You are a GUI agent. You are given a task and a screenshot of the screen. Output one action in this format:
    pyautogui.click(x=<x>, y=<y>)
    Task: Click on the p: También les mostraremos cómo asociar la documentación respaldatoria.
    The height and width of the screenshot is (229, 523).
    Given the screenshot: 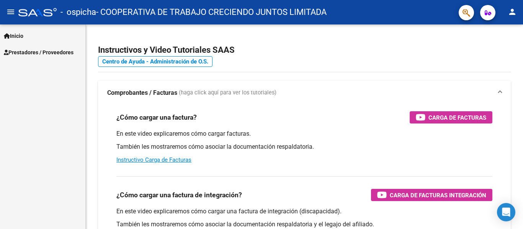 What is the action you would take?
    pyautogui.click(x=304, y=147)
    